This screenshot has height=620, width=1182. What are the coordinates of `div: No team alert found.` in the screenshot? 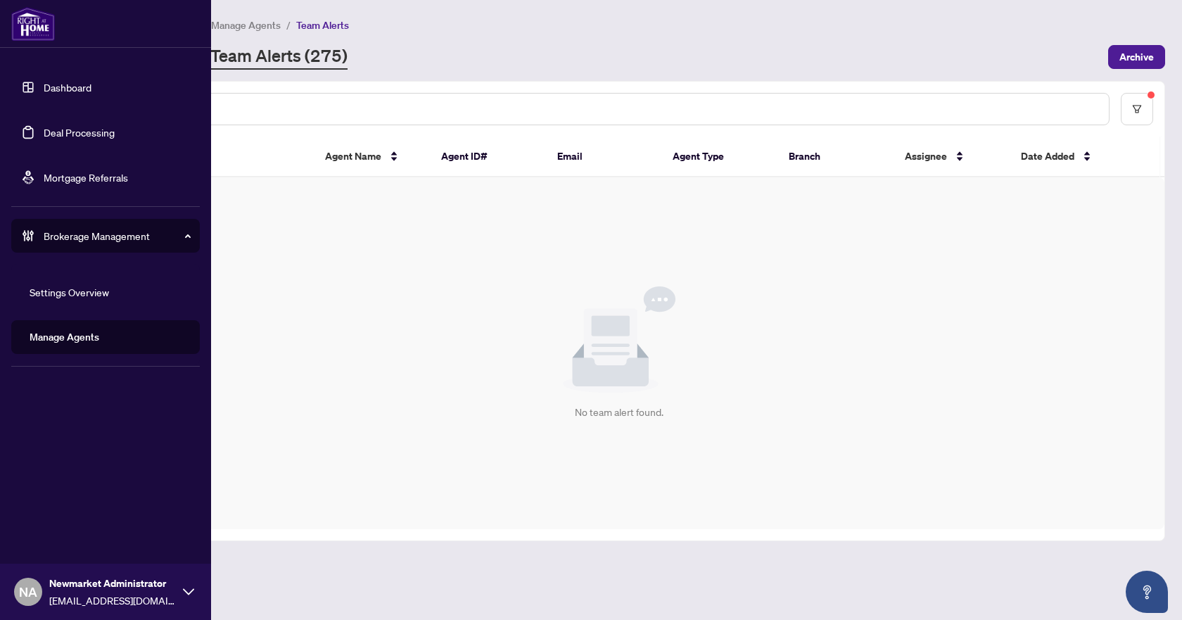 It's located at (619, 412).